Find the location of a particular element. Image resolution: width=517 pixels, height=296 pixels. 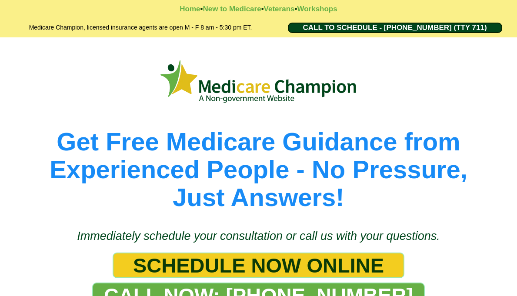

strong: Veterans is located at coordinates (279, 9).